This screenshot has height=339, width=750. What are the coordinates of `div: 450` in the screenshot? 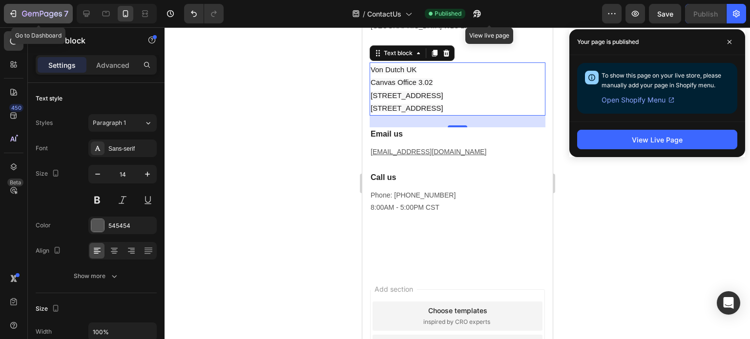 It's located at (16, 108).